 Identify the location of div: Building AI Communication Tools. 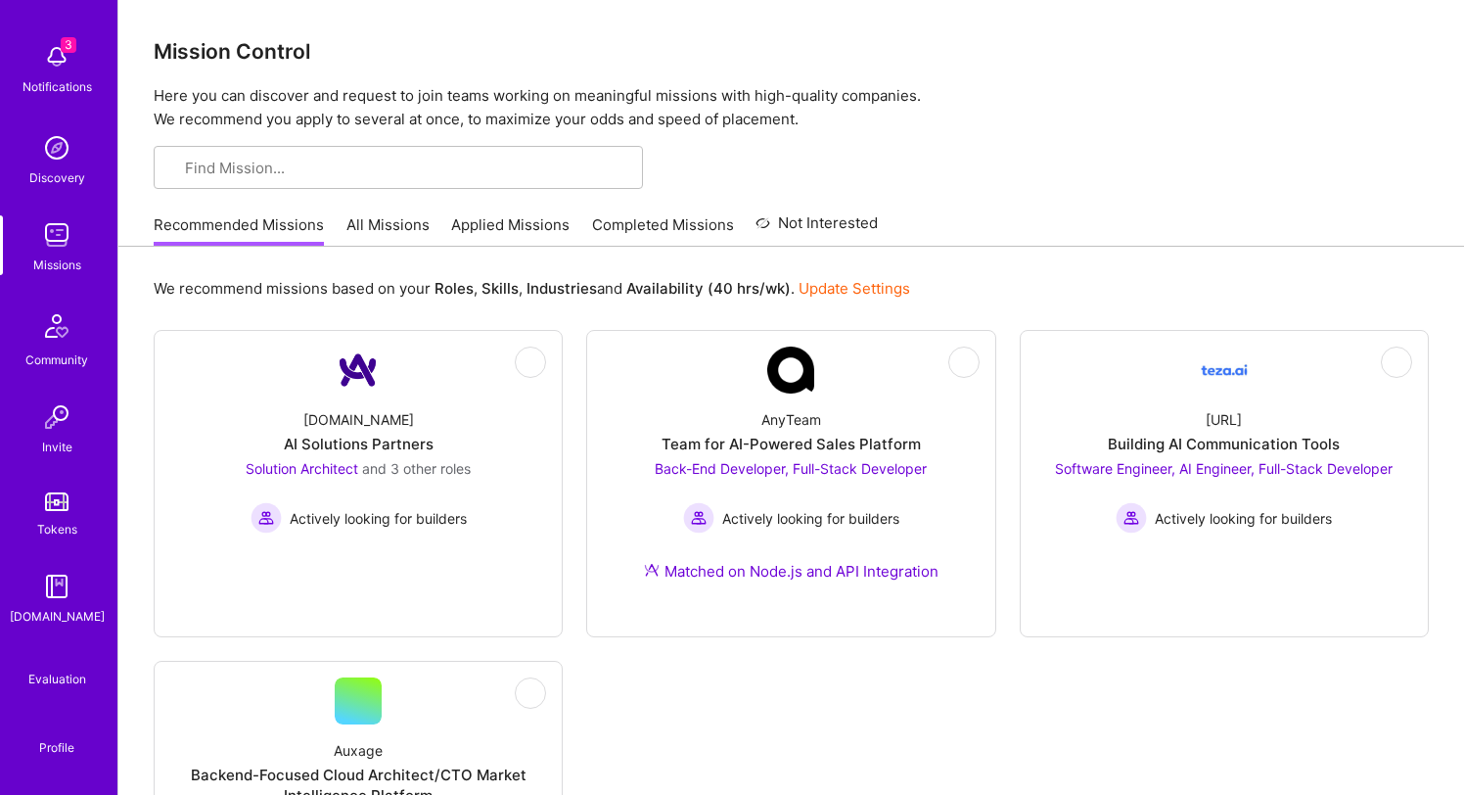
(1224, 443).